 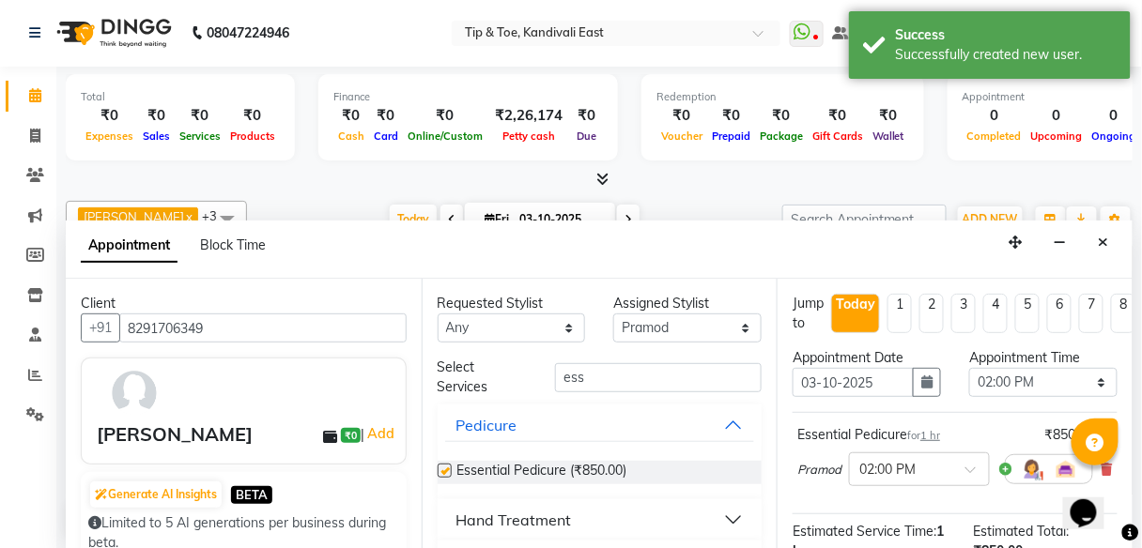 What do you see at coordinates (109, 136) in the screenshot?
I see `span: Expenses` at bounding box center [109, 136].